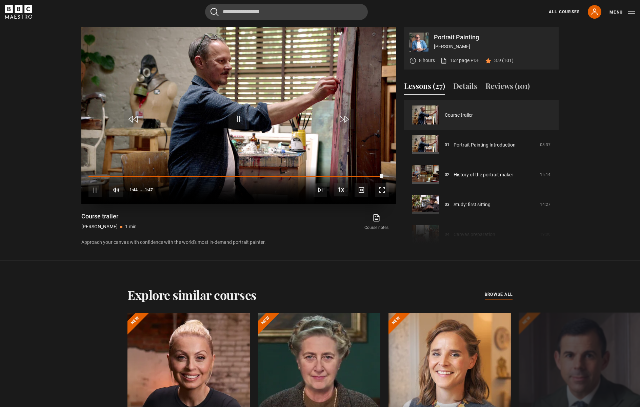 Image resolution: width=640 pixels, height=407 pixels. What do you see at coordinates (192, 294) in the screenshot?
I see `h2: Explore similar courses` at bounding box center [192, 294].